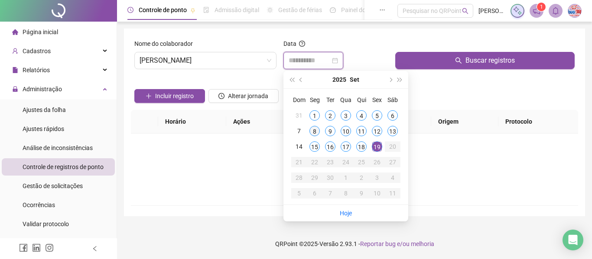 The width and height of the screenshot is (592, 259). What do you see at coordinates (43, 129) in the screenshot?
I see `span: Ajustes rápidos` at bounding box center [43, 129].